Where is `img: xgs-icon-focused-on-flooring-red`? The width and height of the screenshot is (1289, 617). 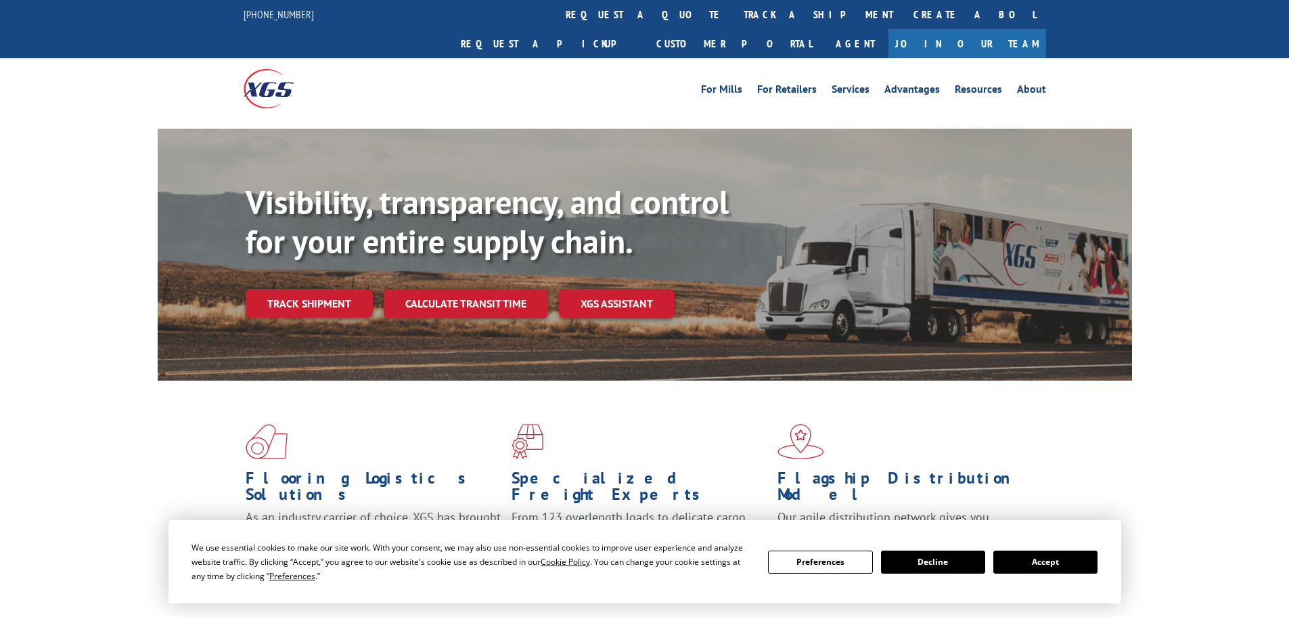 img: xgs-icon-focused-on-flooring-red is located at coordinates (527, 441).